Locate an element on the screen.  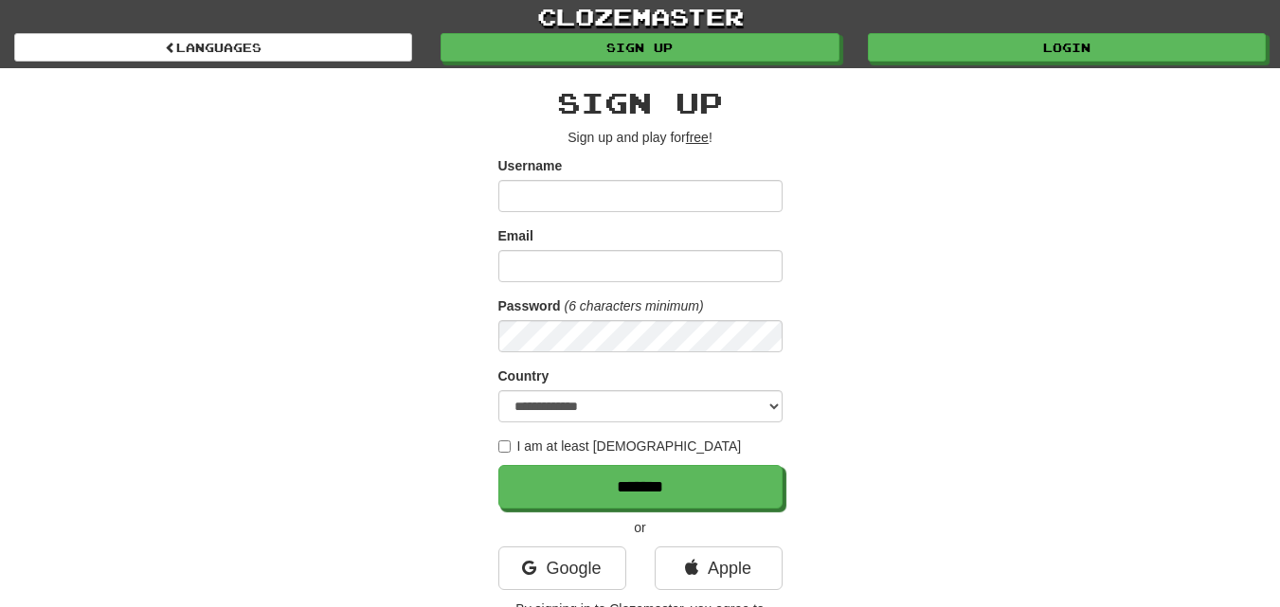
label: Username is located at coordinates (530, 166).